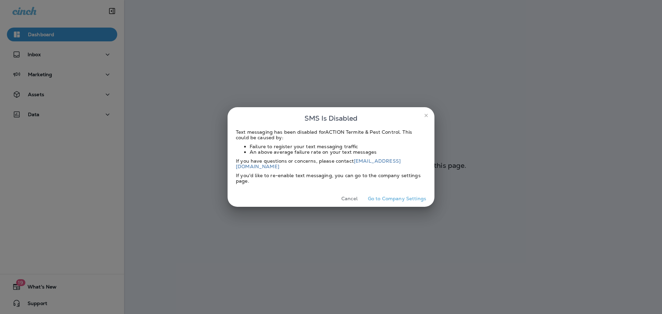 This screenshot has width=662, height=314. I want to click on div: If you'd like to re-enable text messaging, you can go to the company settings page., so click(331, 178).